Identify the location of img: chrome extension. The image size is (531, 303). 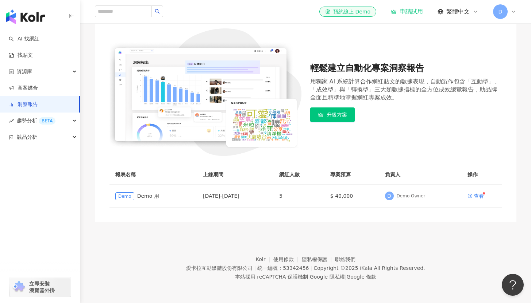
(19, 287).